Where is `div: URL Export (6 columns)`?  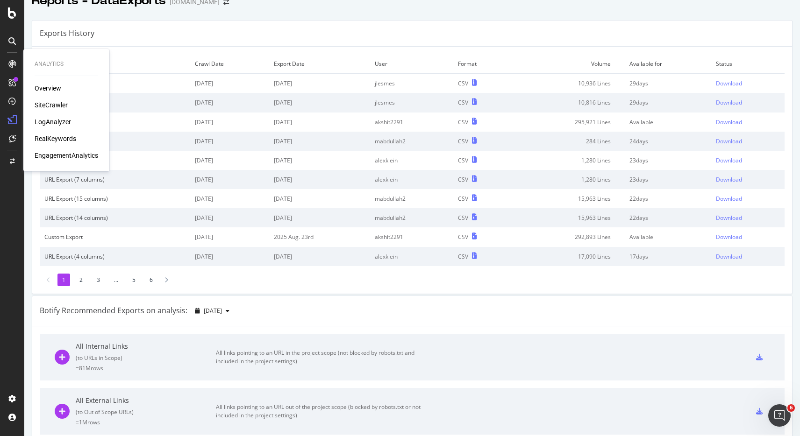
div: URL Export (6 columns) is located at coordinates (115, 160).